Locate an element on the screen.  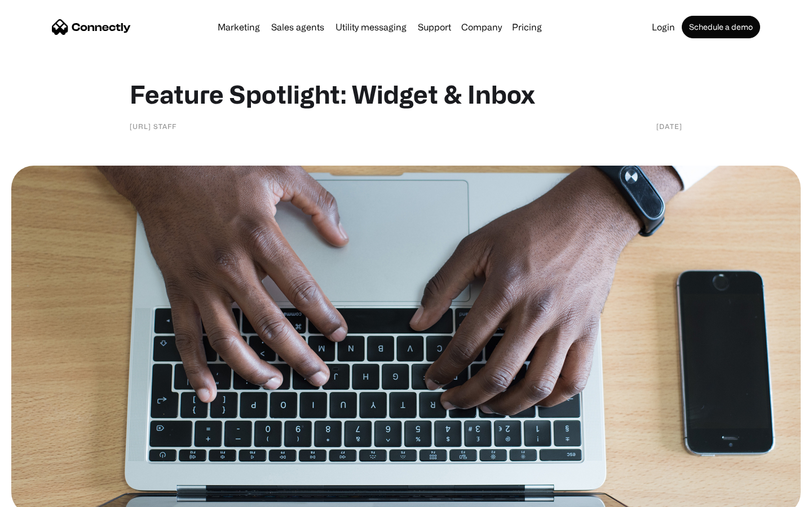
ul: Language list is located at coordinates (45, 496).